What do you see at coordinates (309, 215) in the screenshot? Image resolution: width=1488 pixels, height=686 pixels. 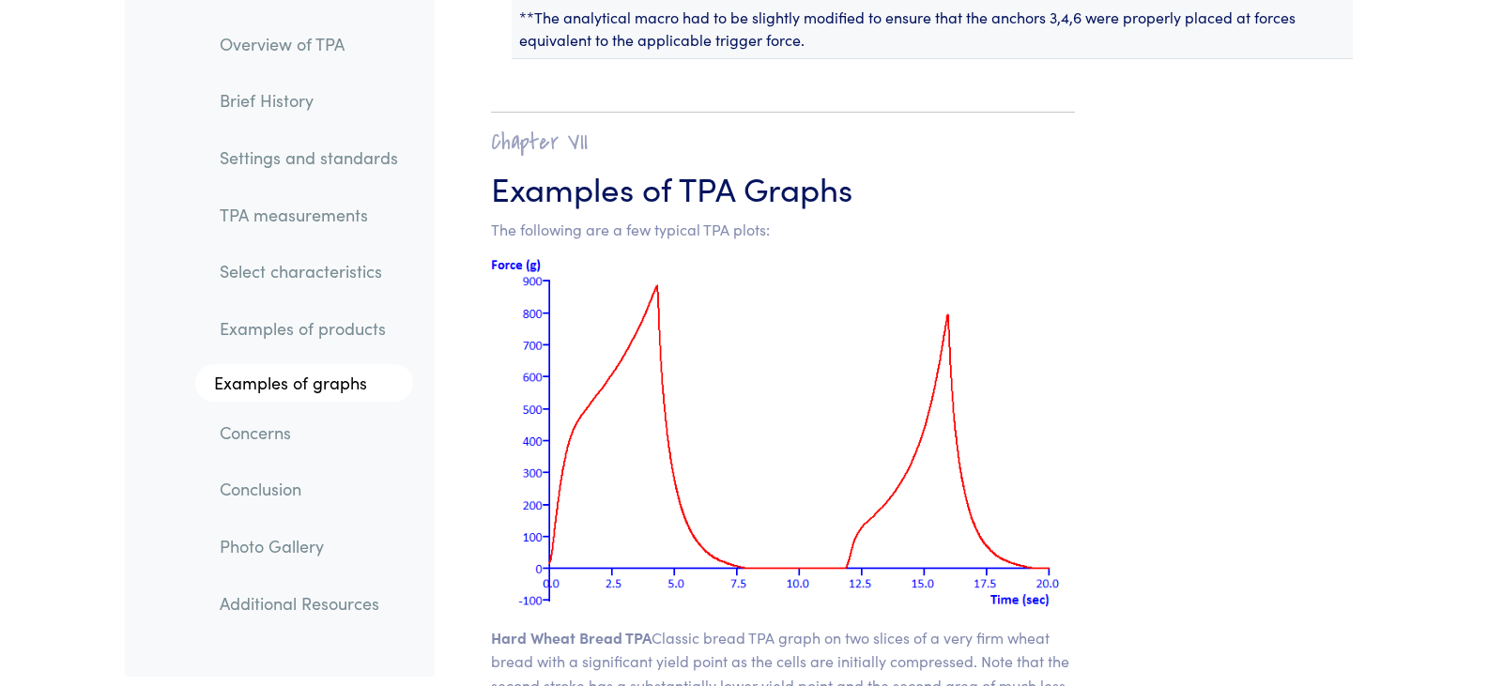 I see `a: TPA measurements` at bounding box center [309, 215].